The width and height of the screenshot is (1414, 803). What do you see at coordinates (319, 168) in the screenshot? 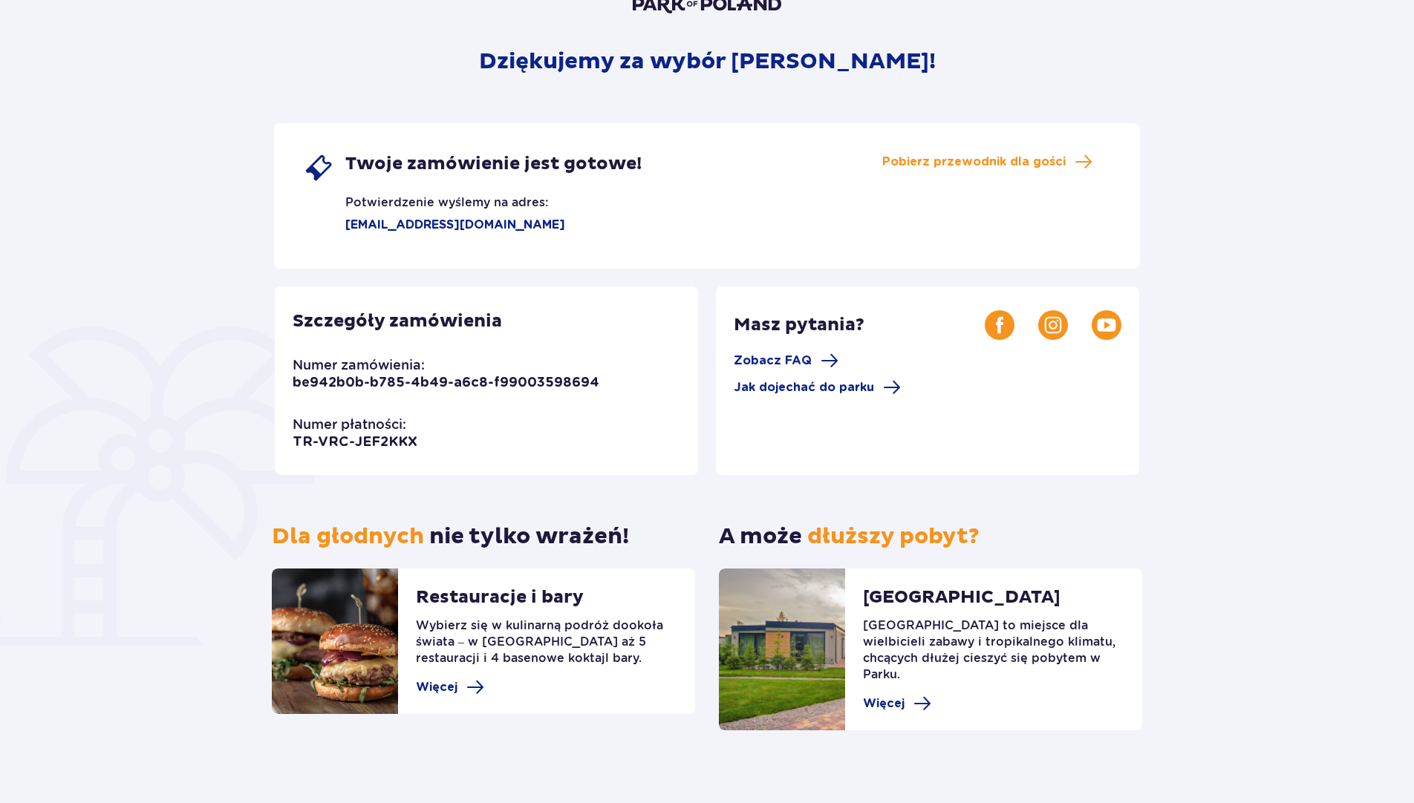
I see `img: single ticket icon` at bounding box center [319, 168].